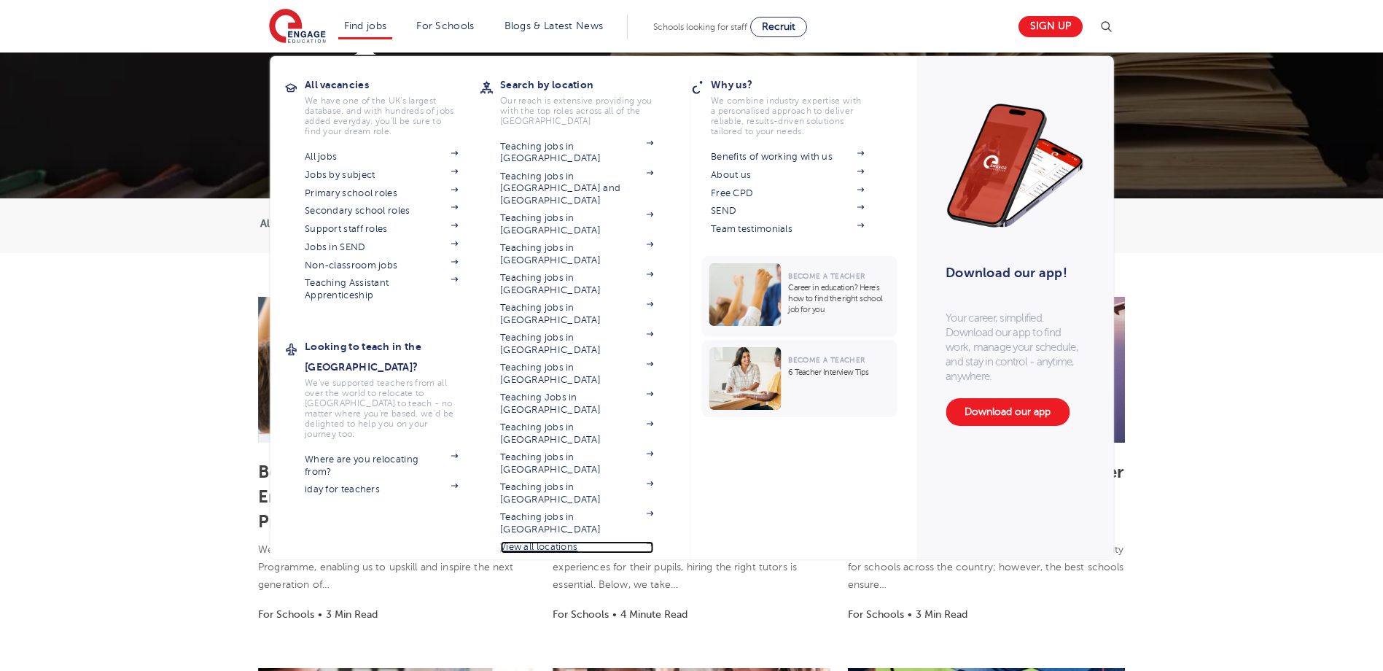 Image resolution: width=1383 pixels, height=671 pixels. I want to click on a: All jobs, so click(381, 157).